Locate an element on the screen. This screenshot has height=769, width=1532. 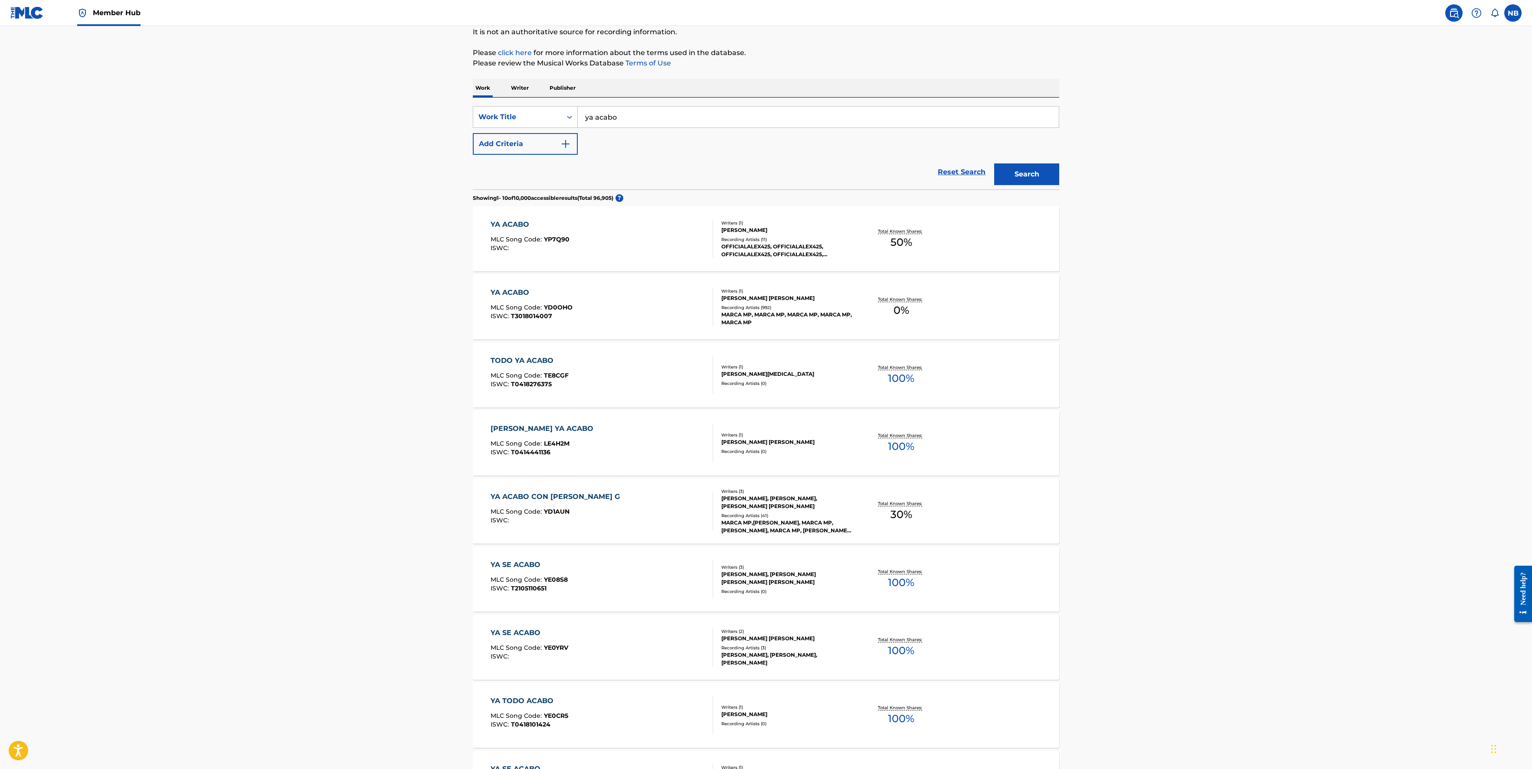
a: Reset Search is located at coordinates (962, 172).